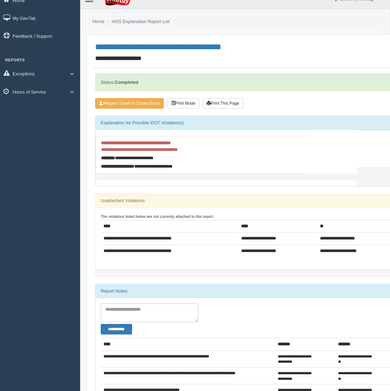 This screenshot has width=390, height=391. I want to click on button: Print Mode, so click(184, 103).